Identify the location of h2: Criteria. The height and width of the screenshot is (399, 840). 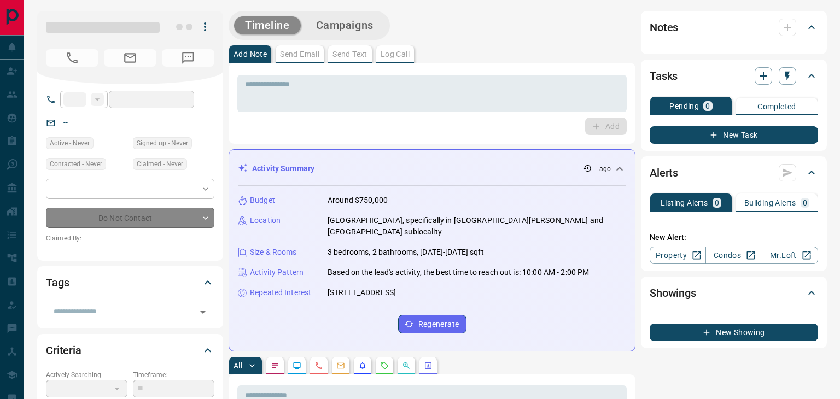
(63, 351).